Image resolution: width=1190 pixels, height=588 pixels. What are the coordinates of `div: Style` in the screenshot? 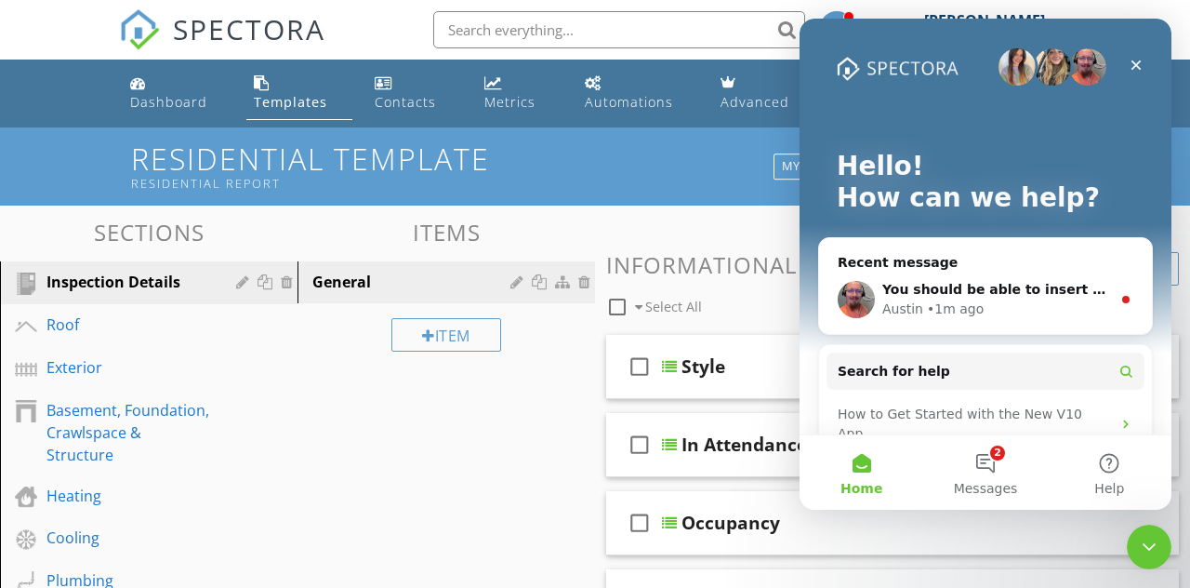 It's located at (703, 366).